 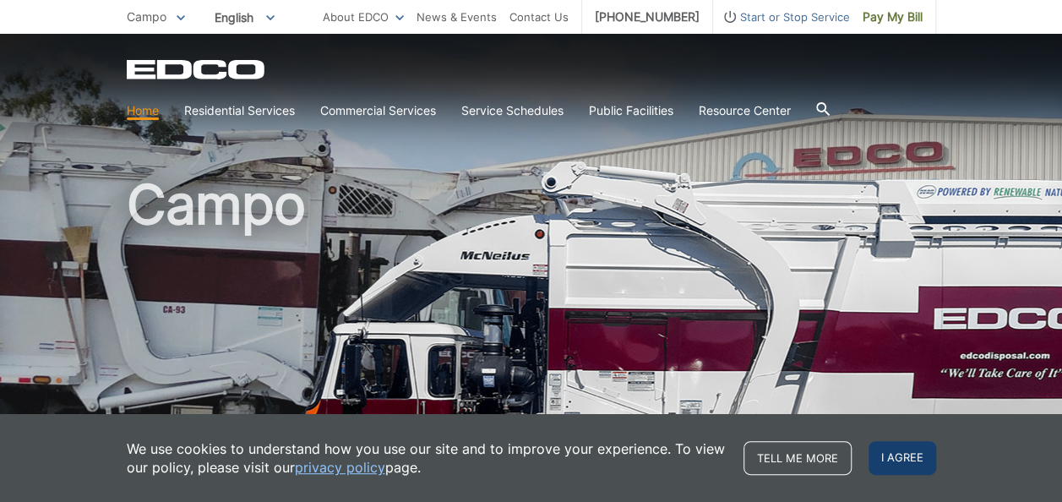 What do you see at coordinates (512, 111) in the screenshot?
I see `a: Service Schedules` at bounding box center [512, 111].